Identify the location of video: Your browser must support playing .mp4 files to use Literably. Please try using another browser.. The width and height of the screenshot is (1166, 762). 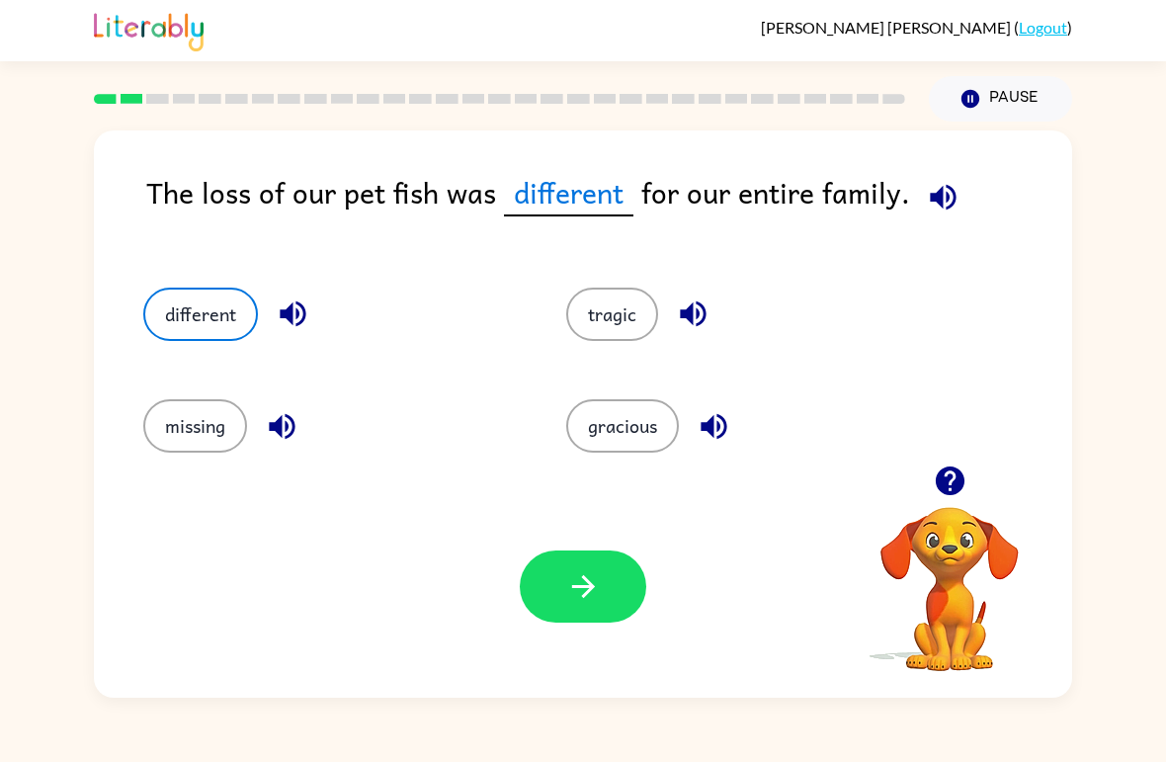
(950, 575).